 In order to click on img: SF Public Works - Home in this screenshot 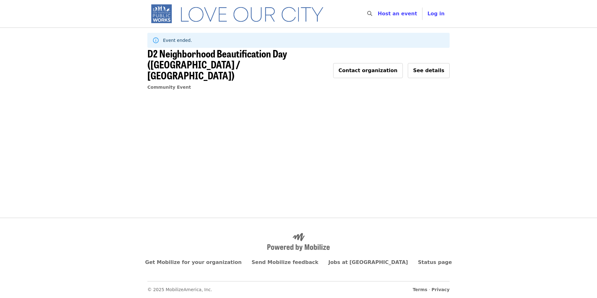, I will do `click(240, 14)`.